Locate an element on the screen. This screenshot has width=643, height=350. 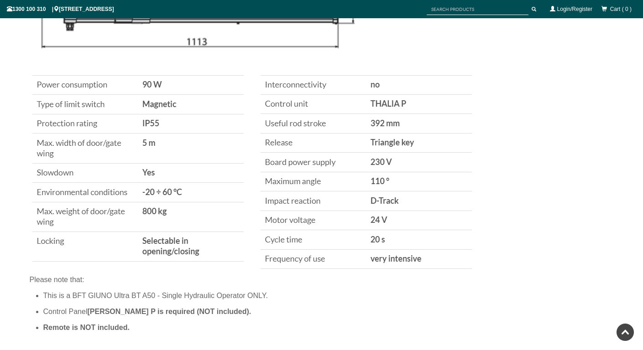
li: This is a BFT GIUNO Ultra BT A50 - Single Hydraulic Operator ONLY. is located at coordinates (328, 296).